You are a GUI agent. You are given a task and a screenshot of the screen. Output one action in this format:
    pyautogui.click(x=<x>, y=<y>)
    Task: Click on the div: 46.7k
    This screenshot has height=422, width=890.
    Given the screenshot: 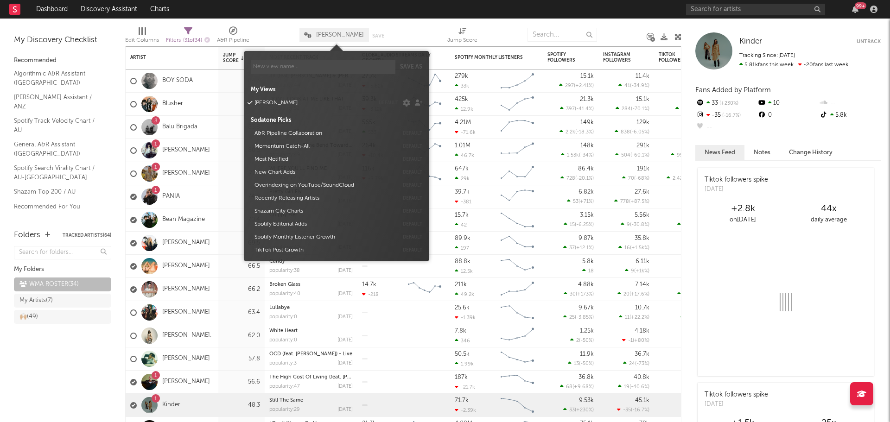 What is the action you would take?
    pyautogui.click(x=464, y=155)
    